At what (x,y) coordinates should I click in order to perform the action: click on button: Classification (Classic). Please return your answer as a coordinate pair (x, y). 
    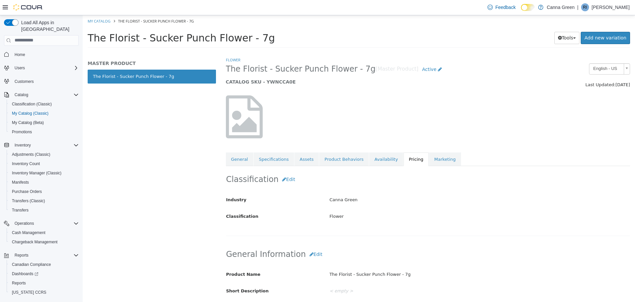
    Looking at the image, I should click on (44, 104).